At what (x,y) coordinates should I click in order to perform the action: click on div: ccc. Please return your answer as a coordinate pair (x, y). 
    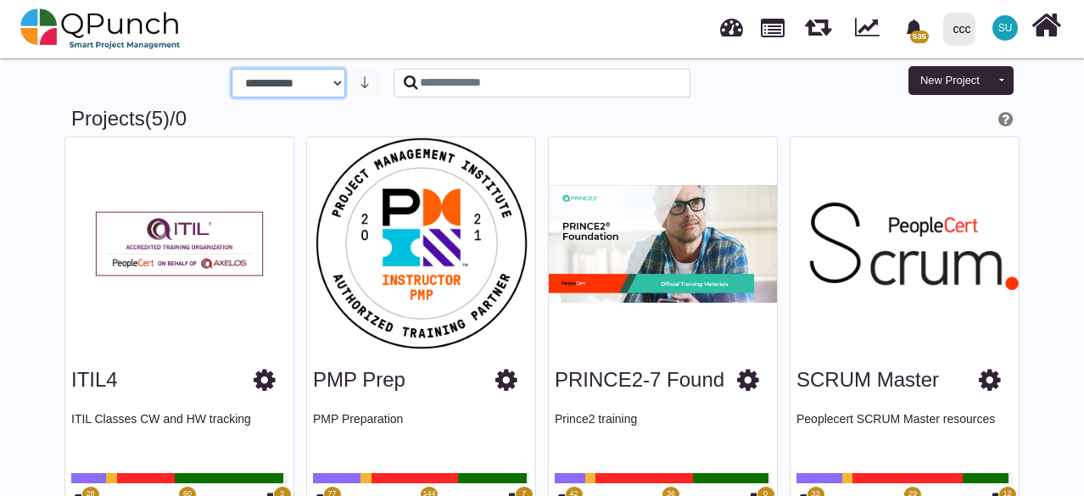
    Looking at the image, I should click on (962, 29).